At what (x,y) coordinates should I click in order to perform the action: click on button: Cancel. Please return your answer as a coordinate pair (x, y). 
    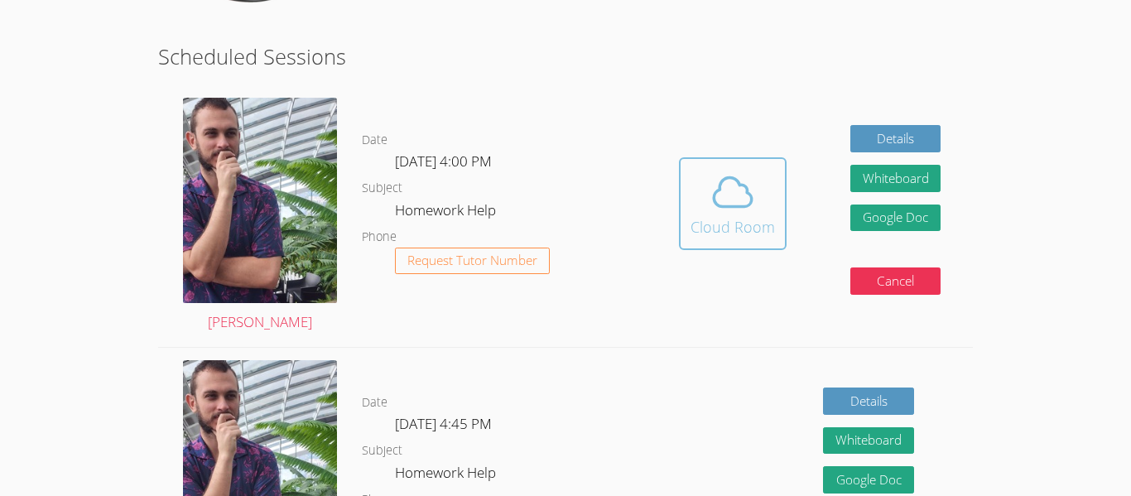
    Looking at the image, I should click on (896, 281).